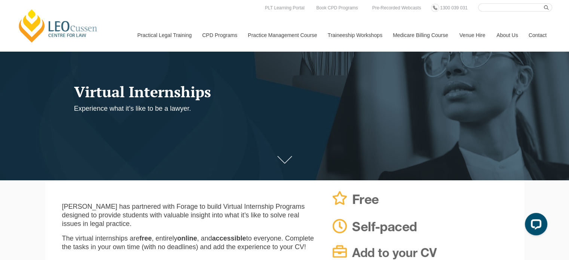 The image size is (569, 260). Describe the element at coordinates (355, 35) in the screenshot. I see `a: Traineeship Workshops` at that location.